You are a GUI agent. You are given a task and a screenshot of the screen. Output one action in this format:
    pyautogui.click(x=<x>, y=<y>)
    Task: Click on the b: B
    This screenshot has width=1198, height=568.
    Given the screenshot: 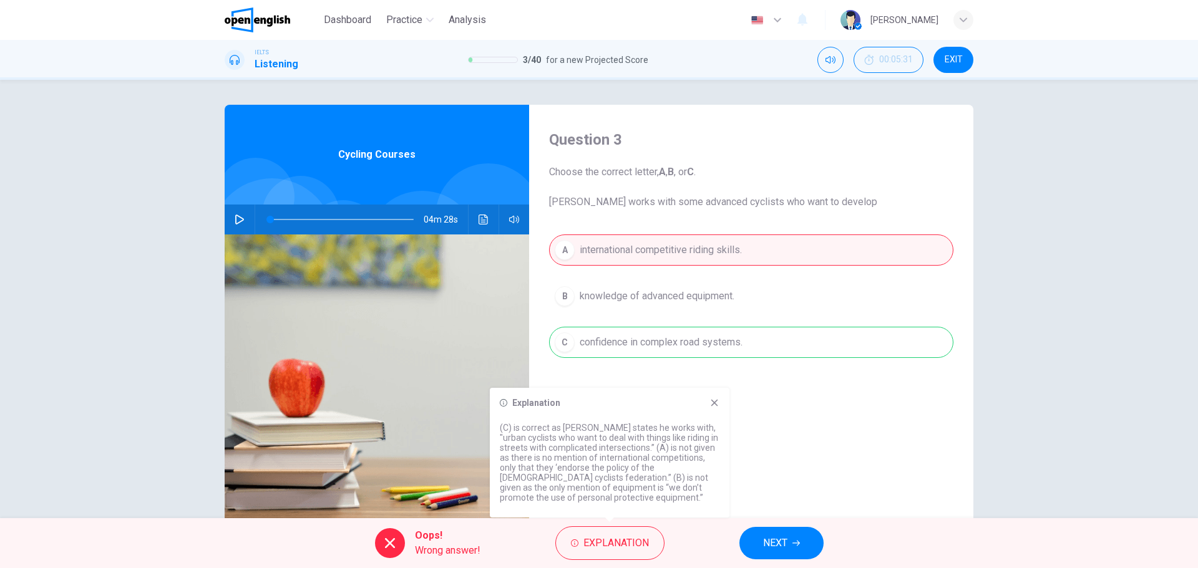 What is the action you would take?
    pyautogui.click(x=671, y=172)
    